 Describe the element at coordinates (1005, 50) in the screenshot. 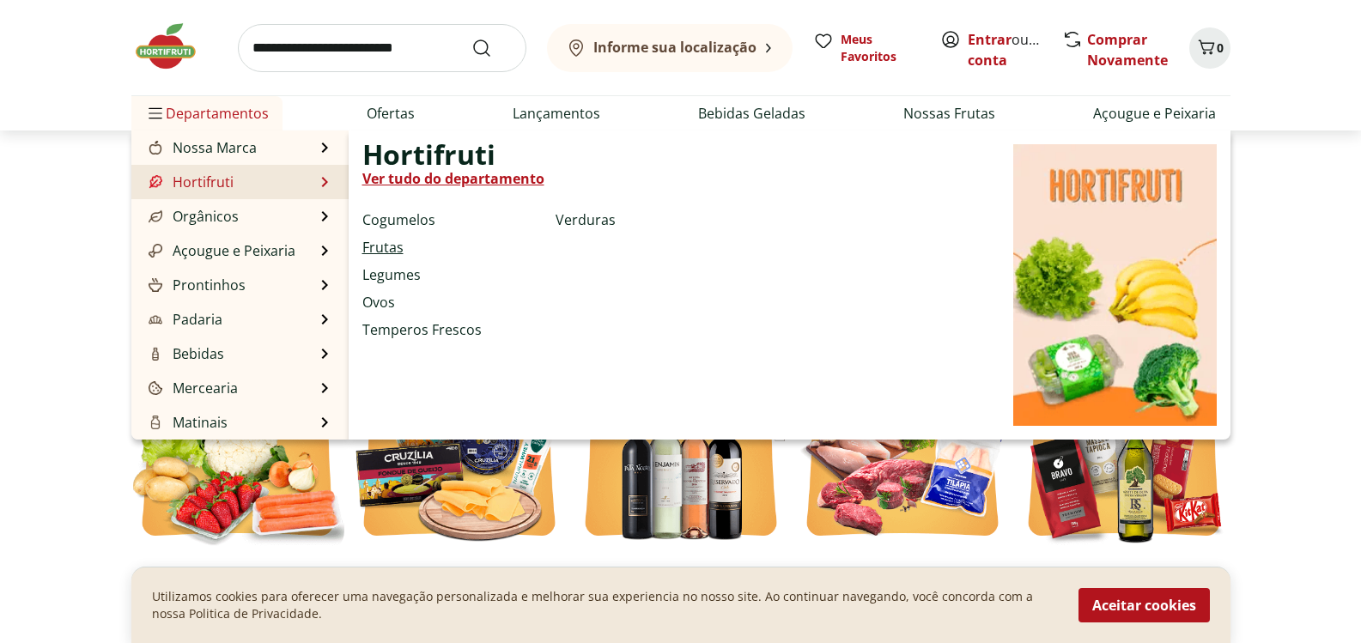

I see `span: ou` at that location.